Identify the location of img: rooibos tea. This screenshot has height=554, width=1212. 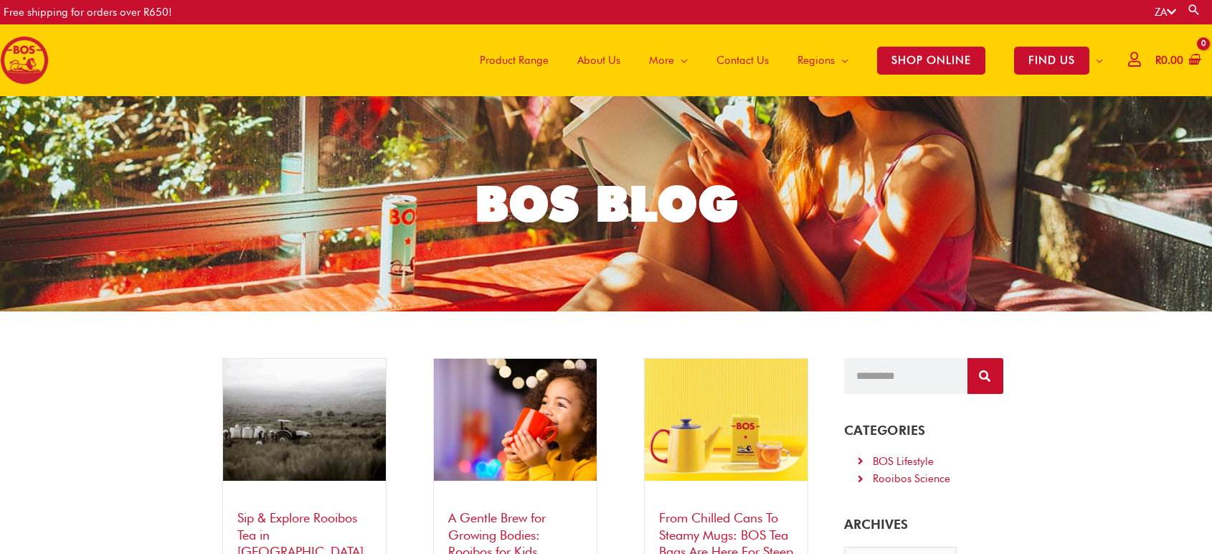
(304, 420).